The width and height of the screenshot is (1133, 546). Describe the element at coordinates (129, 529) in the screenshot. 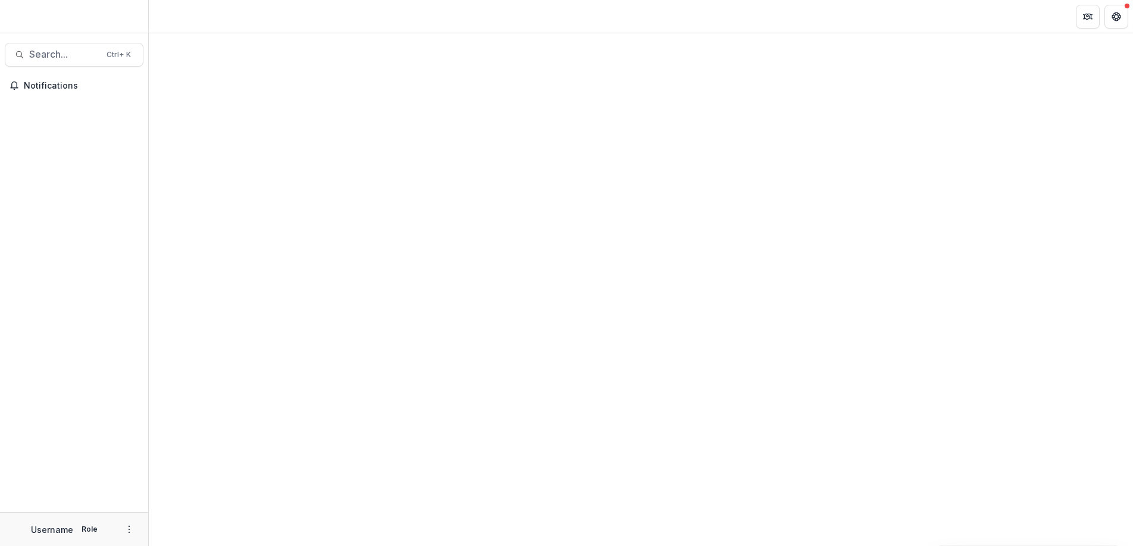

I see `button: More` at that location.